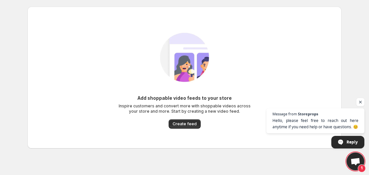  I want to click on span: Hello, please feel free to reach out here anytime if you need help or have questions. 😊, so click(316, 123).